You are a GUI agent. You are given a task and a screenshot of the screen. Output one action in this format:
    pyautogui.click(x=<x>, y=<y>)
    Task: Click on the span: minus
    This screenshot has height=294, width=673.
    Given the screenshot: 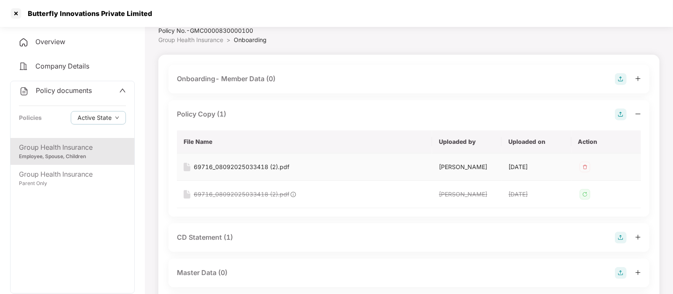 What is the action you would take?
    pyautogui.click(x=638, y=114)
    